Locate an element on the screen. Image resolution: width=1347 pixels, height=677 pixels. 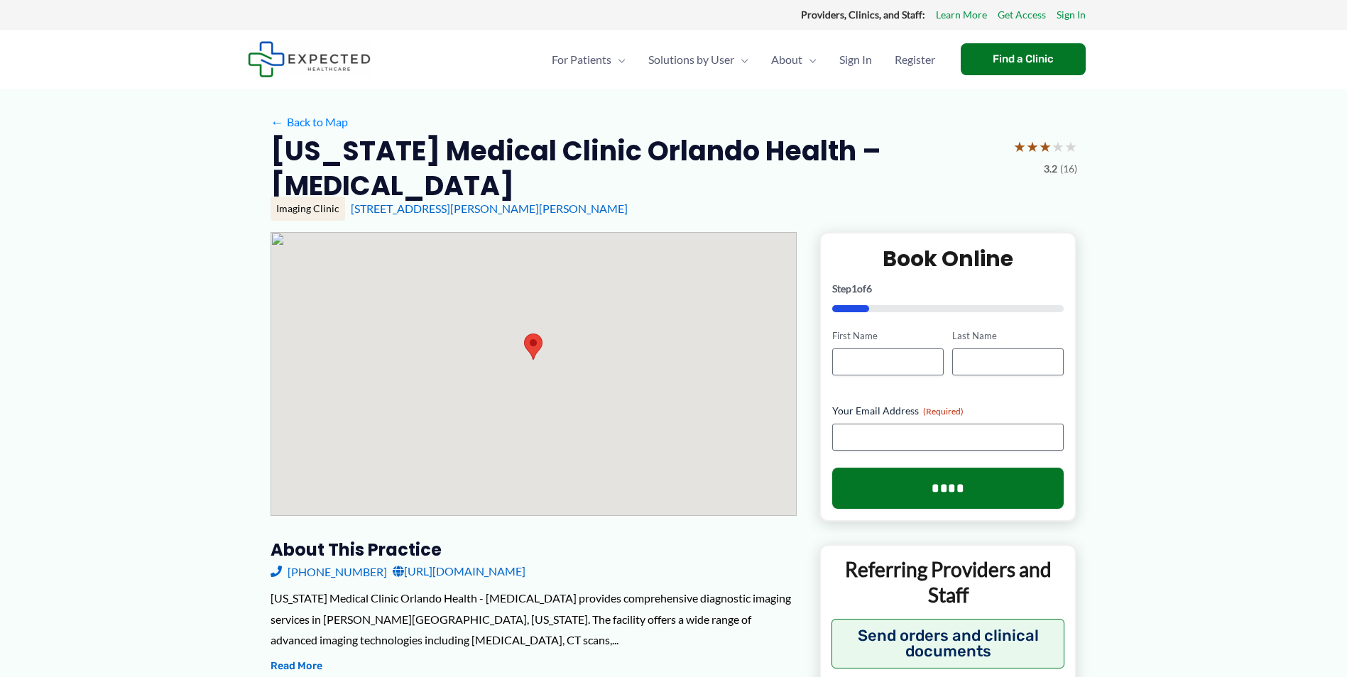
a: For PatientsMenu Toggle is located at coordinates (588, 60).